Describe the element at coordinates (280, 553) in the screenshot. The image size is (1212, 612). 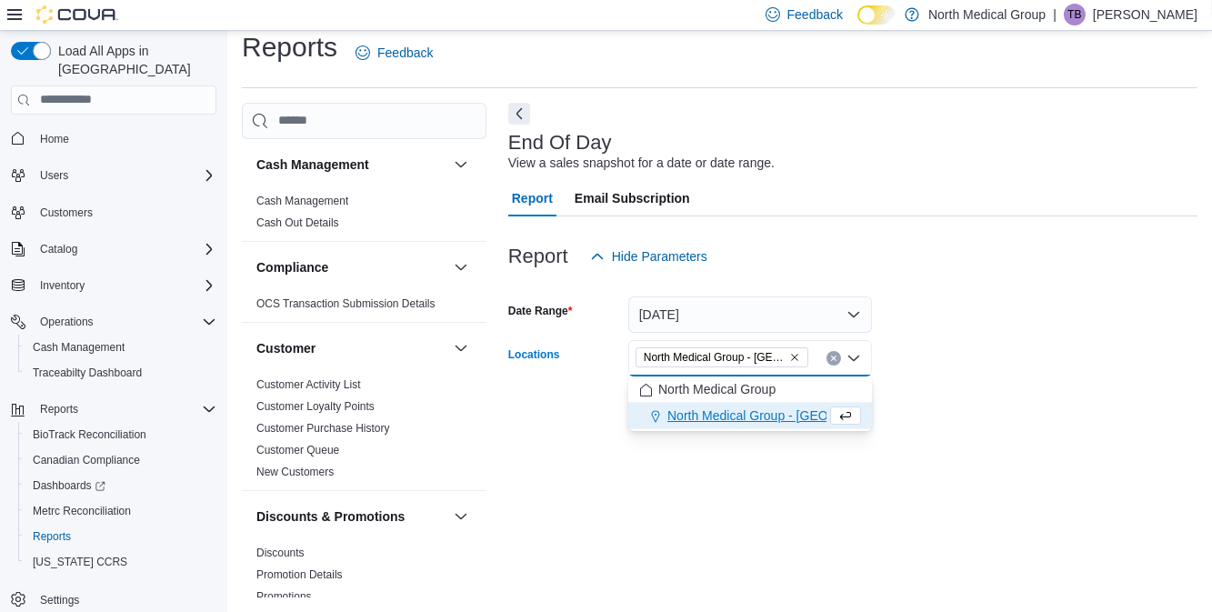
I see `a: Discounts` at that location.